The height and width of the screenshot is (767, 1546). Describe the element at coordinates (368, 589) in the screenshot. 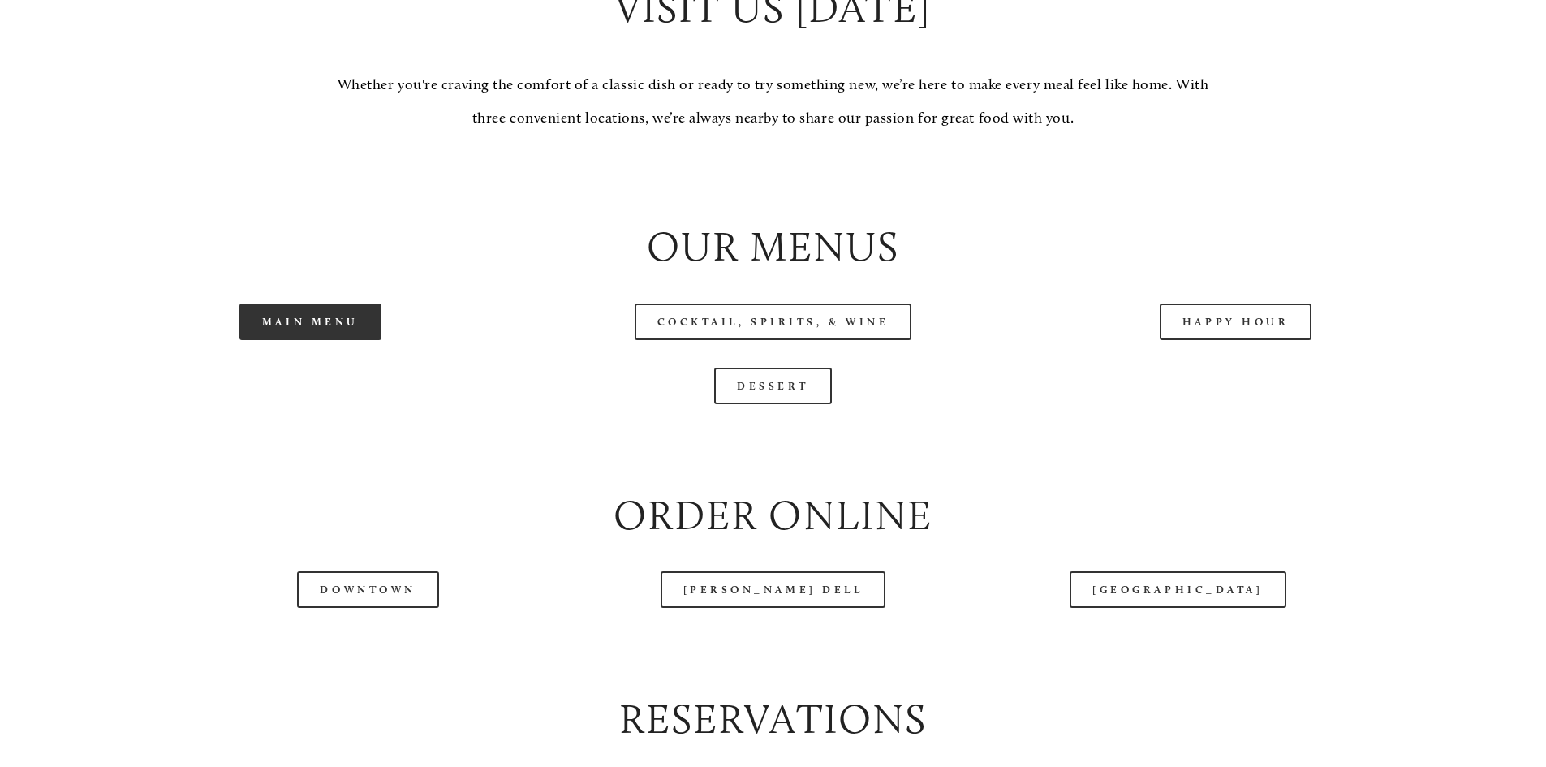

I see `a: Downtown` at that location.